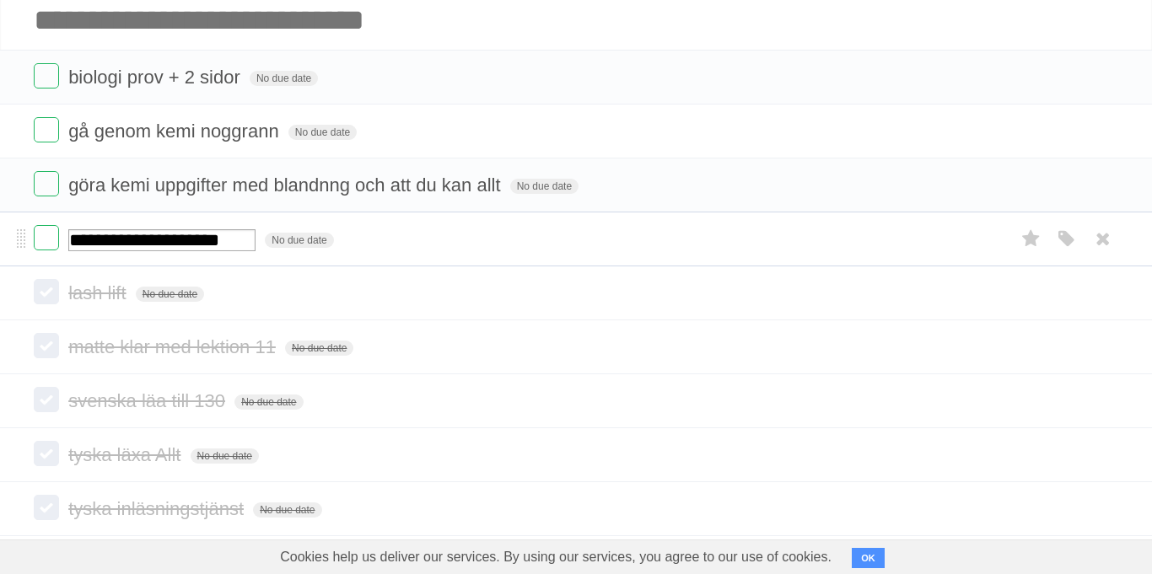 The image size is (1152, 574). Describe the element at coordinates (148, 401) in the screenshot. I see `span: svenska läa till 130` at that location.